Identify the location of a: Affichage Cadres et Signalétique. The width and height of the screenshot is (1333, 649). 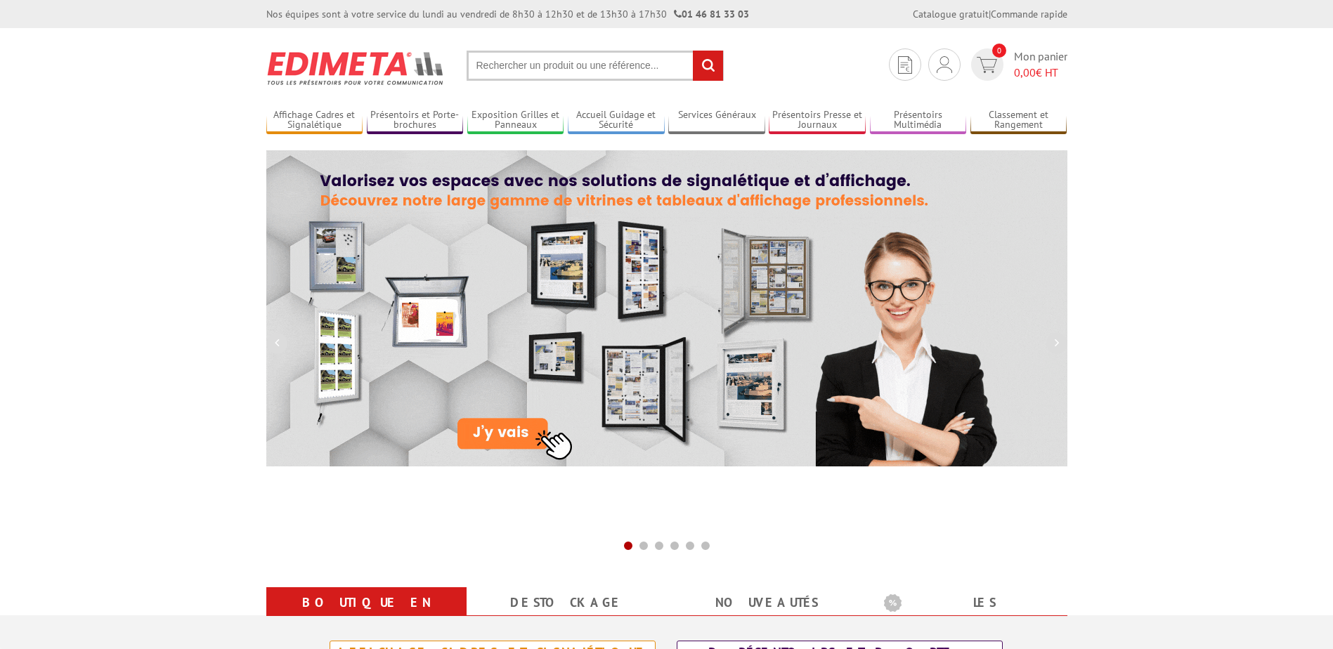
(315, 120).